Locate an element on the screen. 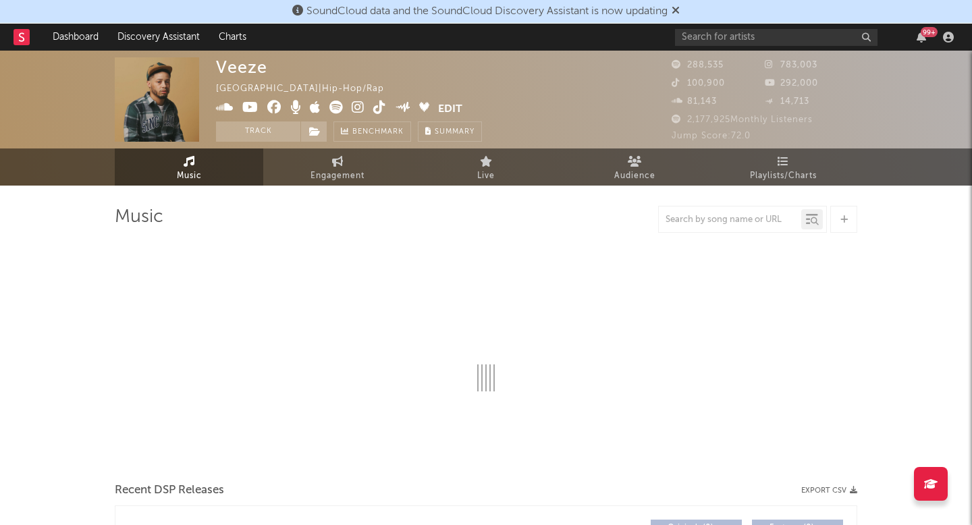 This screenshot has height=525, width=972. input: Search for artists is located at coordinates (776, 37).